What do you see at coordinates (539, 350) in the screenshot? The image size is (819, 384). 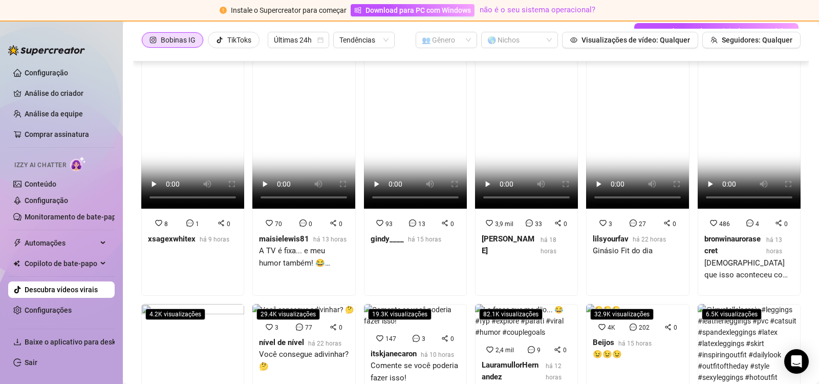 I see `span: 9` at bounding box center [539, 350].